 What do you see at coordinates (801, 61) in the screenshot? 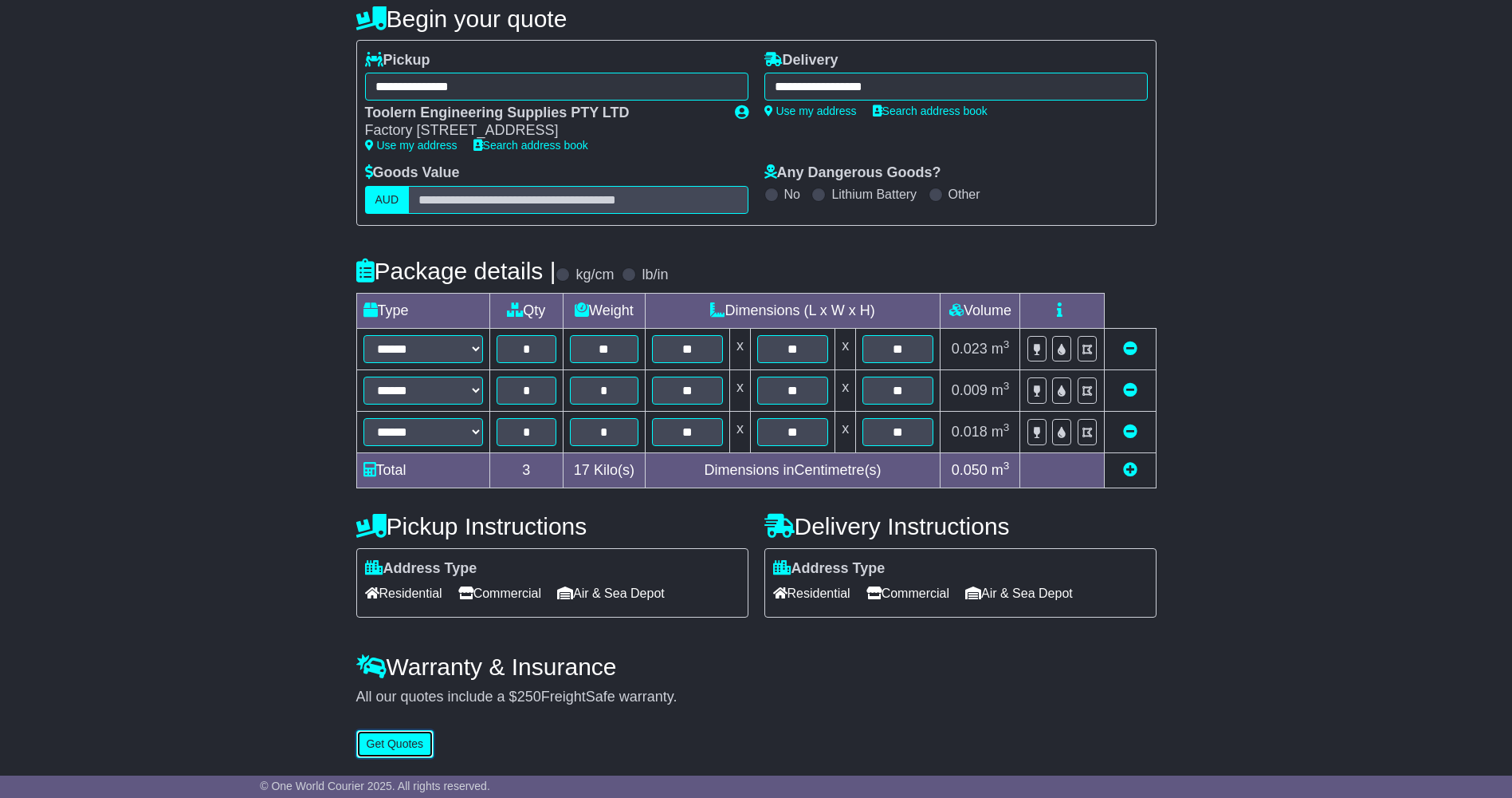
I see `label: Delivery` at bounding box center [801, 61].